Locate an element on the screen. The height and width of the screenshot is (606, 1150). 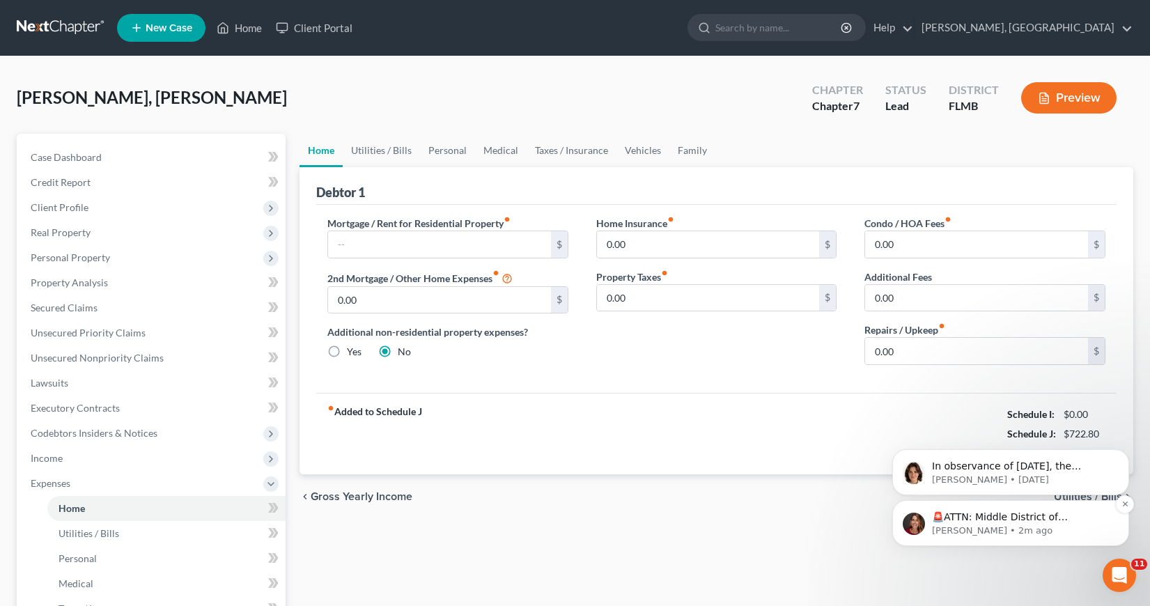
span: Case Dashboard is located at coordinates (66, 157).